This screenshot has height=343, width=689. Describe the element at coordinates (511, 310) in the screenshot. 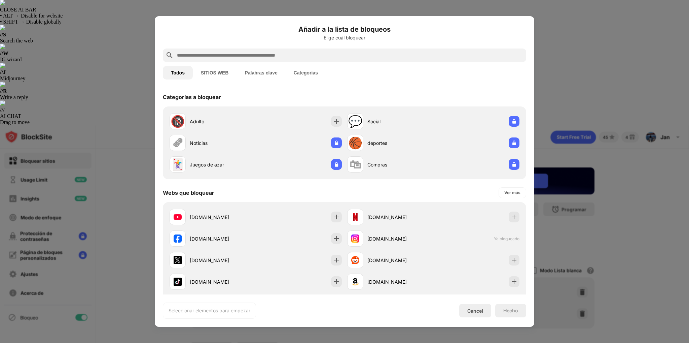

I see `div: Hecho` at that location.